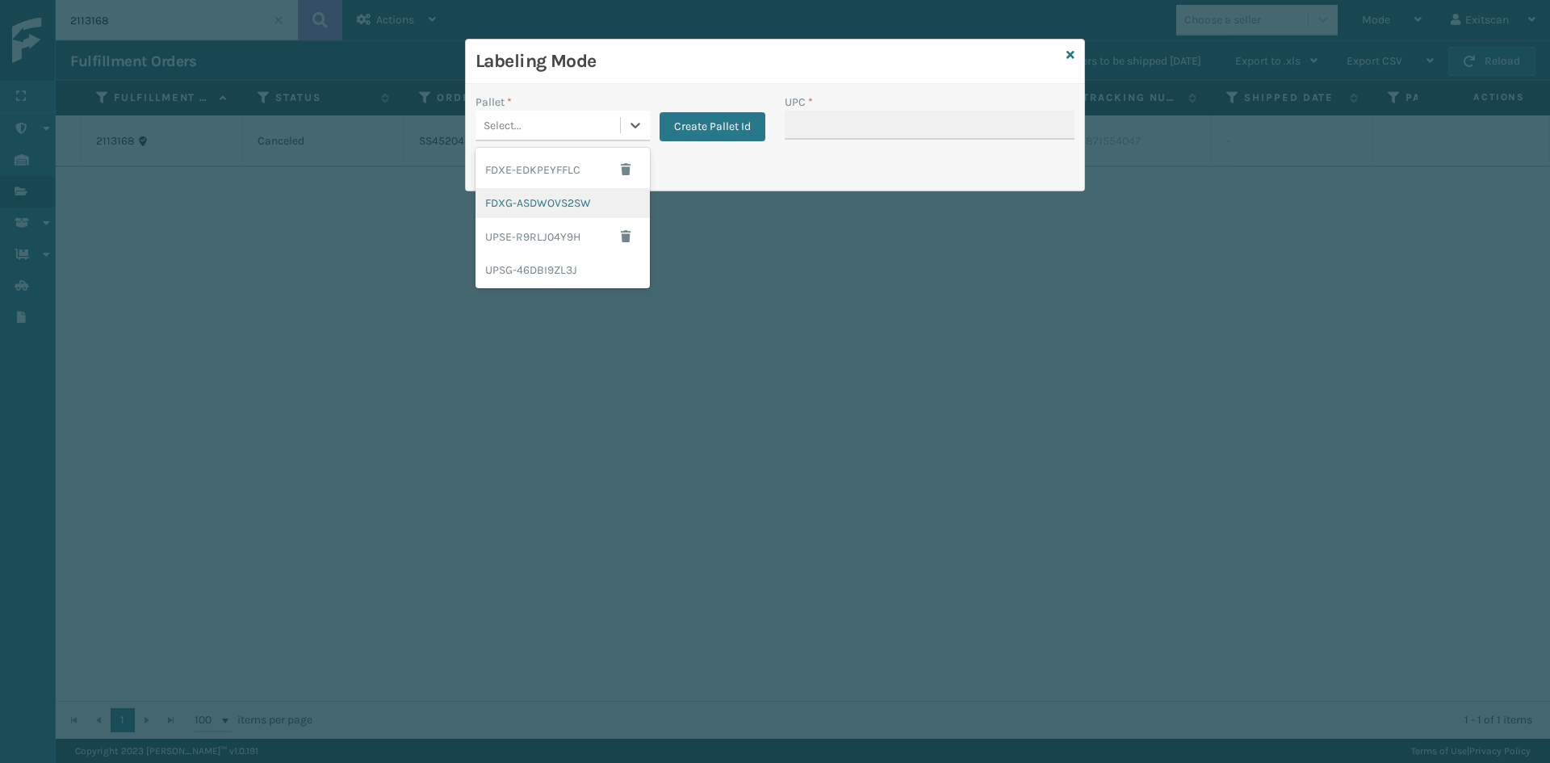 Image resolution: width=1550 pixels, height=763 pixels. I want to click on label: UPC, so click(799, 102).